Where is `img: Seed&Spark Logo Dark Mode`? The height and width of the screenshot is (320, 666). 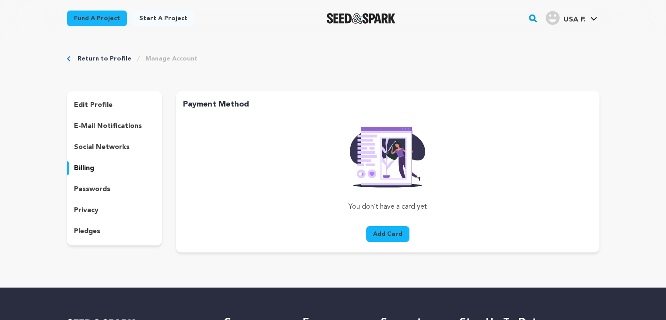
img: Seed&Spark Logo Dark Mode is located at coordinates (361, 18).